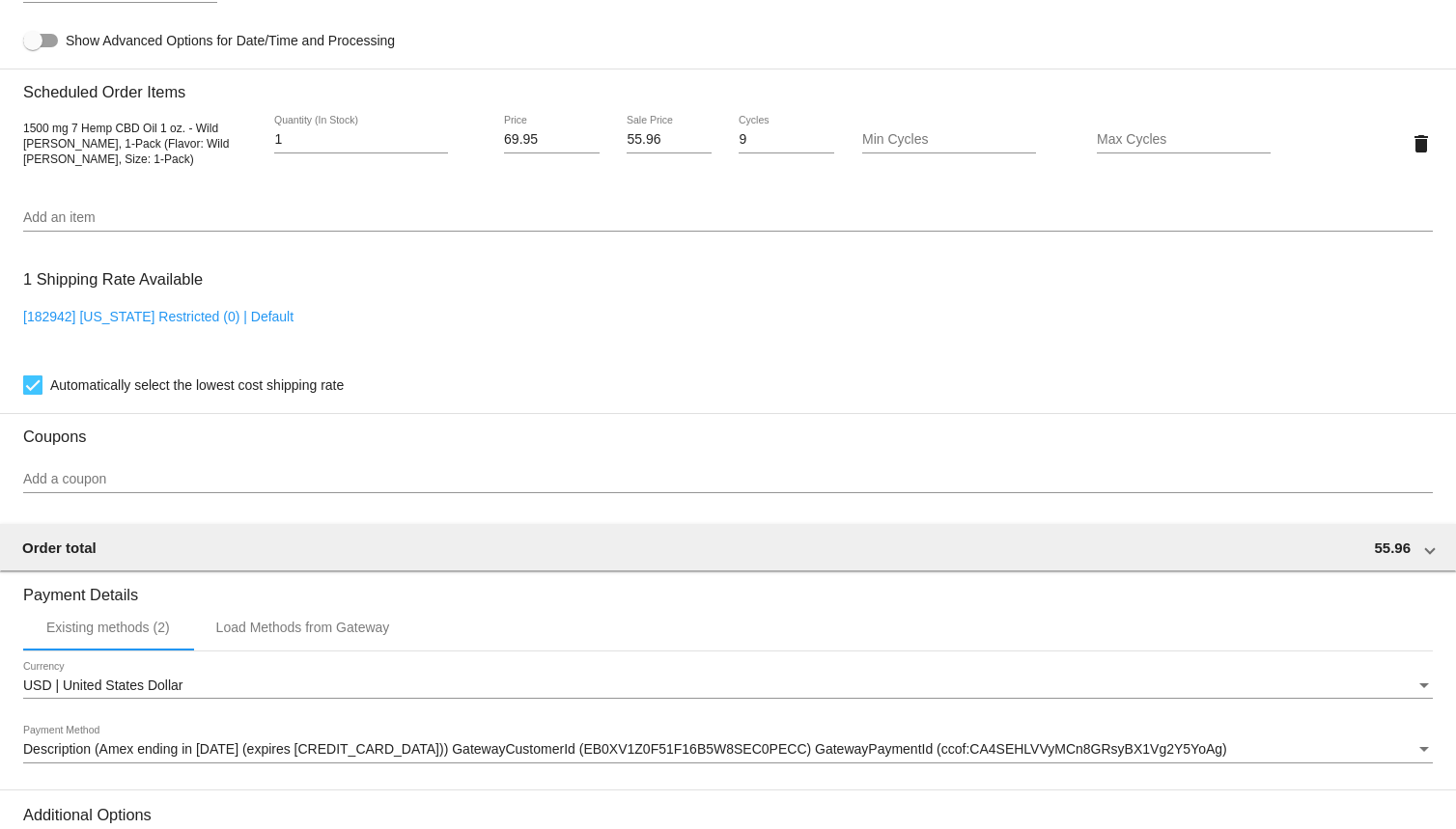  I want to click on input: Min Cycles, so click(949, 140).